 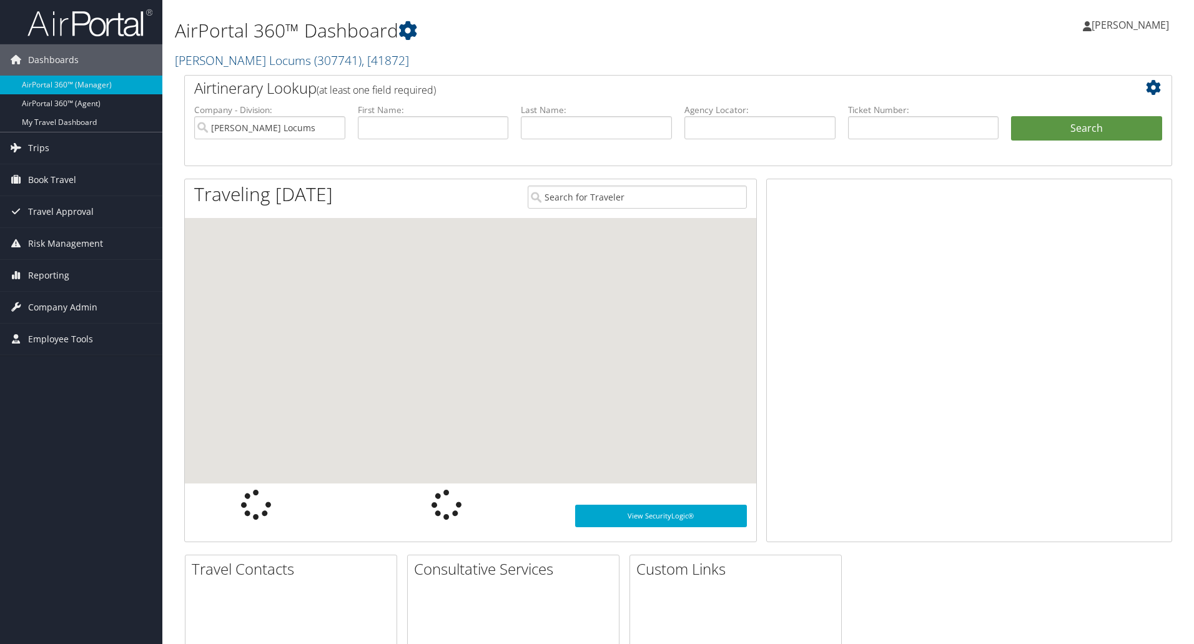 I want to click on h2: Consultative Services, so click(x=517, y=569).